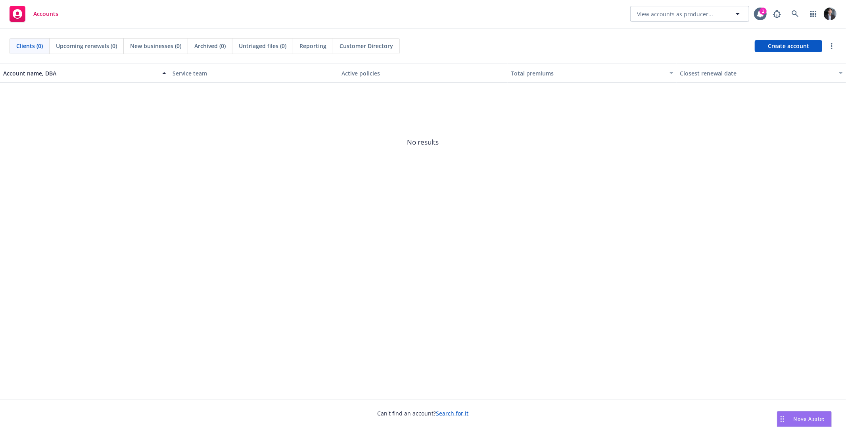 Image resolution: width=846 pixels, height=427 pixels. Describe the element at coordinates (423, 73) in the screenshot. I see `button: Active policies` at that location.